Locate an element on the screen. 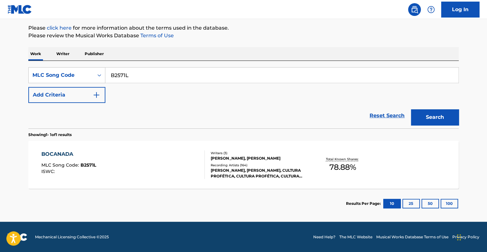  p: Publisher is located at coordinates (94, 54).